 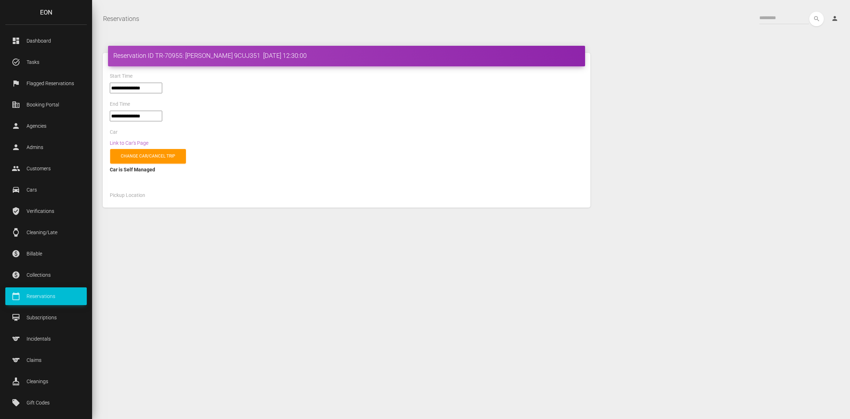 What do you see at coordinates (46, 402) in the screenshot?
I see `a: local_offer Gift Codes` at bounding box center [46, 402].